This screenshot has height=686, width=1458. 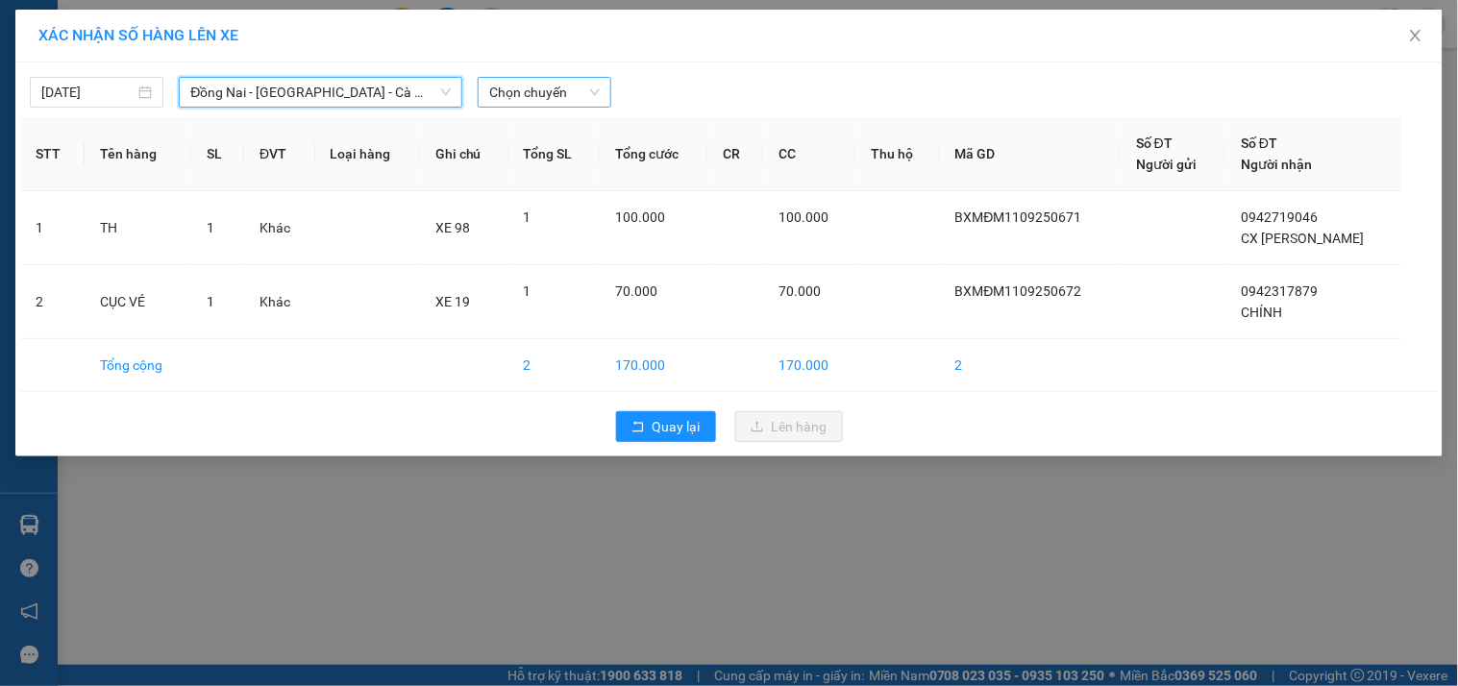 What do you see at coordinates (52, 228) in the screenshot?
I see `td: 1` at bounding box center [52, 228].